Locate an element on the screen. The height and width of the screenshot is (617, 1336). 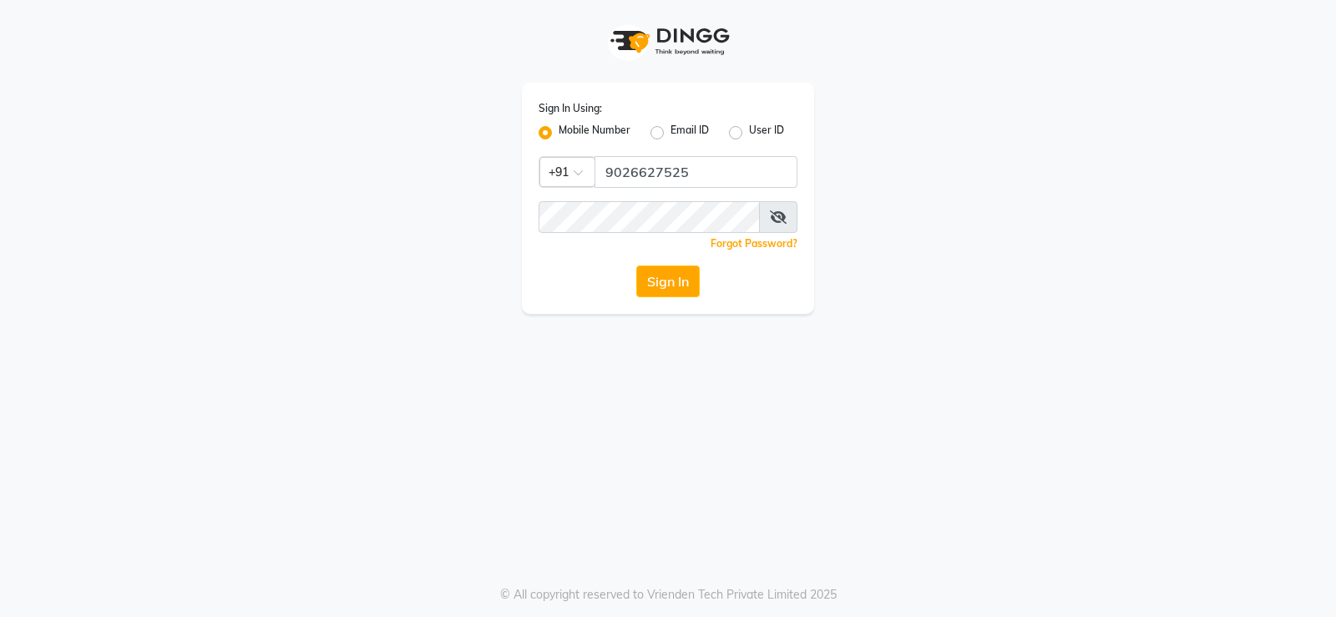
label: Sign In Using: is located at coordinates (570, 109).